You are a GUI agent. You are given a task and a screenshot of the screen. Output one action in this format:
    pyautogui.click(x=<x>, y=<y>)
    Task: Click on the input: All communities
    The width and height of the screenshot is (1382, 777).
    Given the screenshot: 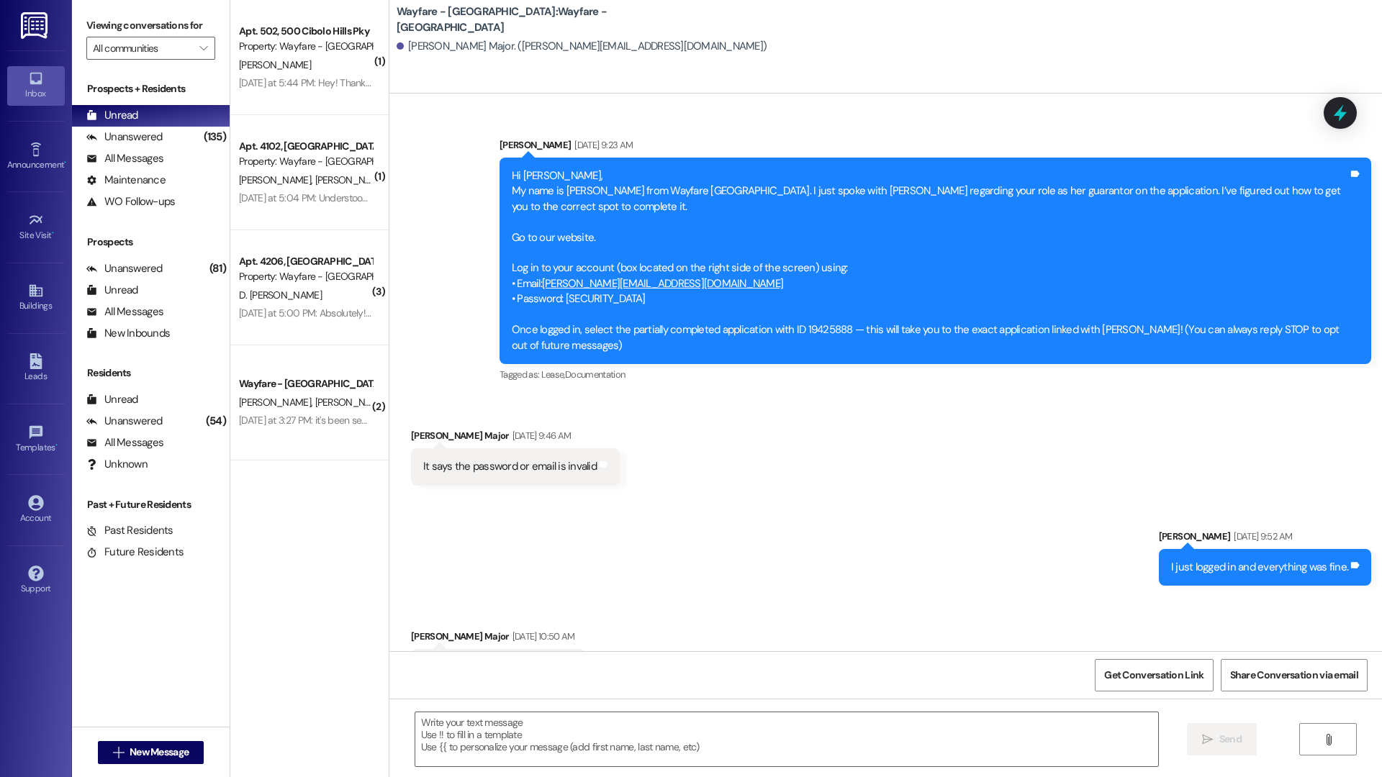 What is the action you would take?
    pyautogui.click(x=143, y=48)
    